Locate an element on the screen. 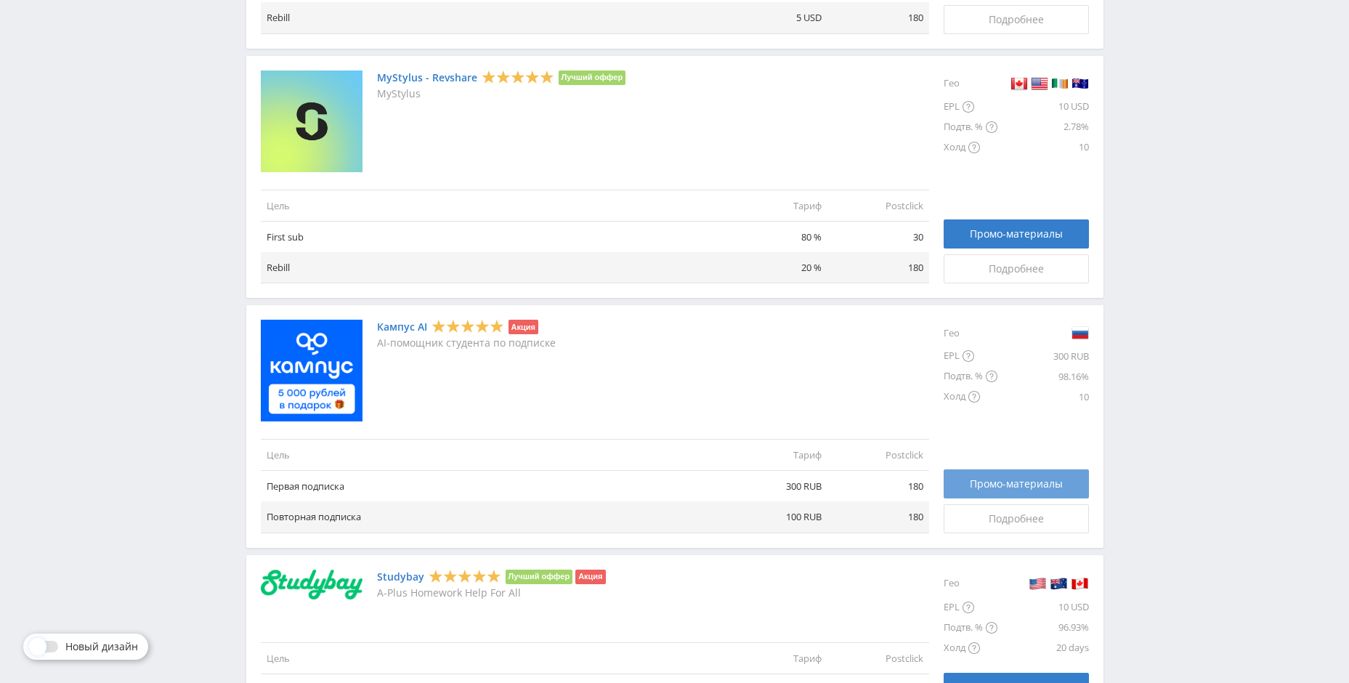  span: Новый дизайн is located at coordinates (102, 646).